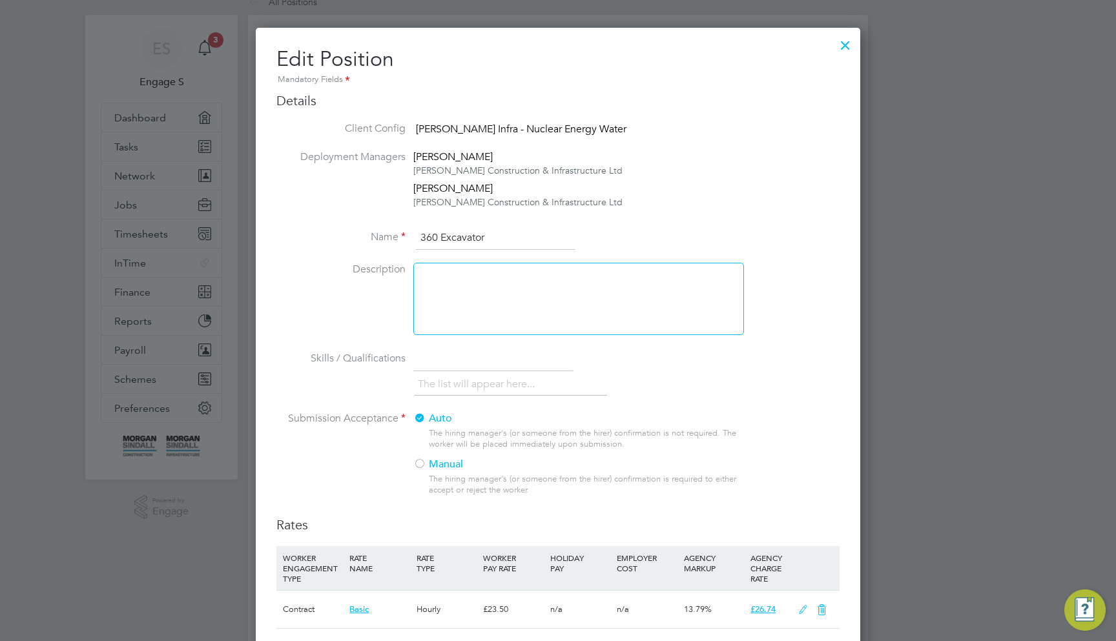 This screenshot has height=641, width=1116. Describe the element at coordinates (313, 610) in the screenshot. I see `div: Contract` at that location.